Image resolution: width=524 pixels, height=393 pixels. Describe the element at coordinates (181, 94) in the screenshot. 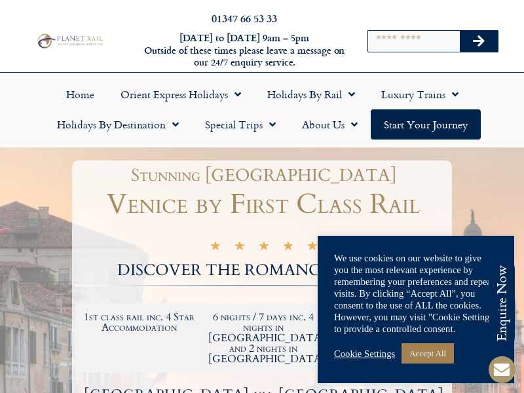

I see `a: Orient Express Holidays` at that location.